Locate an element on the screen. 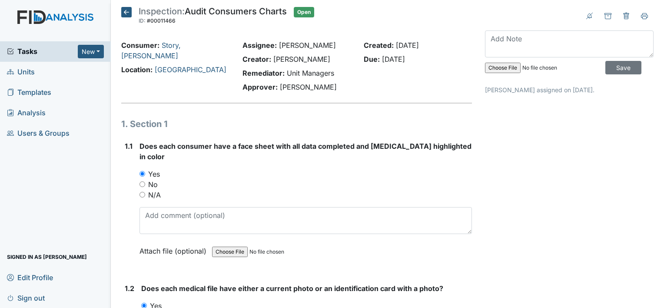 This screenshot has height=308, width=664. input: Save is located at coordinates (623, 67).